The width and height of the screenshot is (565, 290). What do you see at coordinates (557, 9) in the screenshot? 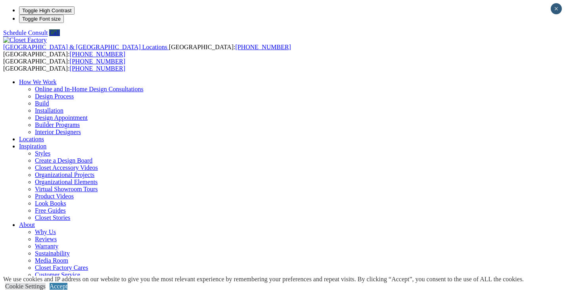
I see `button: Close` at bounding box center [557, 9].